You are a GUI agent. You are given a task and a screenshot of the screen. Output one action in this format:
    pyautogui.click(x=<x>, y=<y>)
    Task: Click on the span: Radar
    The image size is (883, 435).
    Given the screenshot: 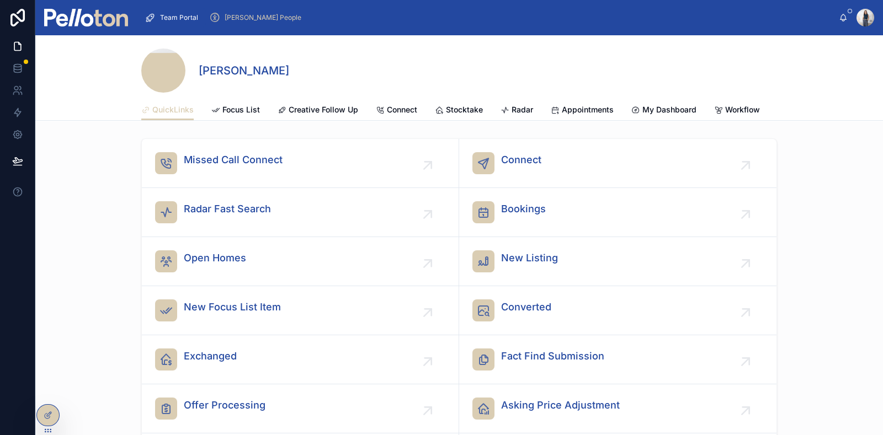 What is the action you would take?
    pyautogui.click(x=522, y=110)
    